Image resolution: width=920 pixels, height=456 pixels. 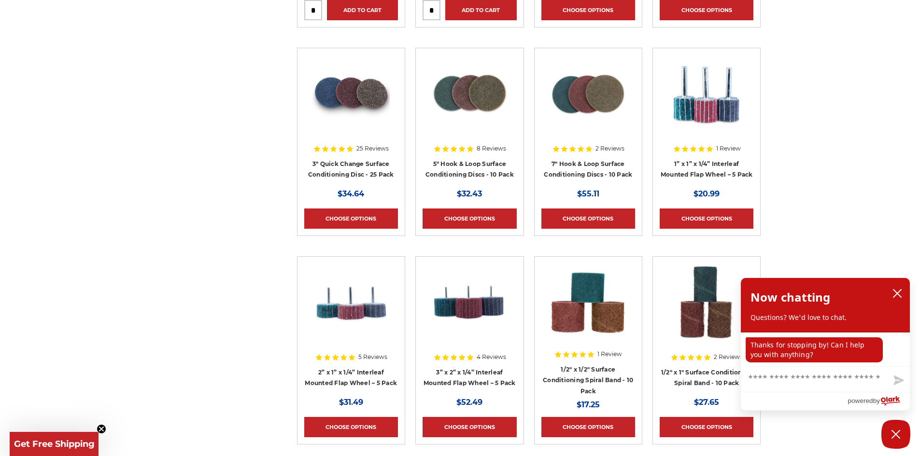 What do you see at coordinates (879, 401) in the screenshot?
I see `a: Powered by Olark` at bounding box center [879, 401].